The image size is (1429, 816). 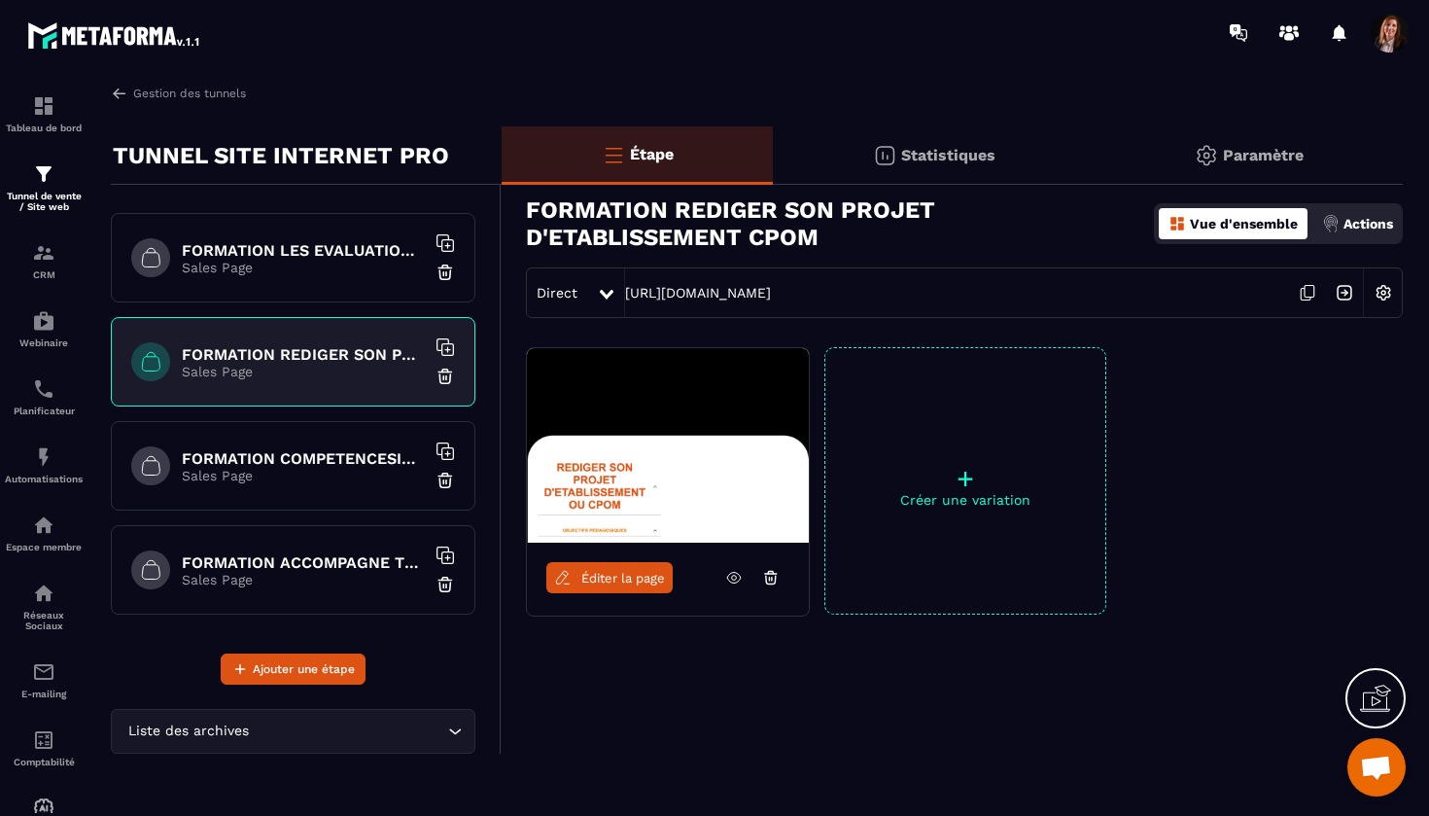 What do you see at coordinates (44, 465) in the screenshot?
I see `a: automationsautomationsAutomatisations` at bounding box center [44, 465].